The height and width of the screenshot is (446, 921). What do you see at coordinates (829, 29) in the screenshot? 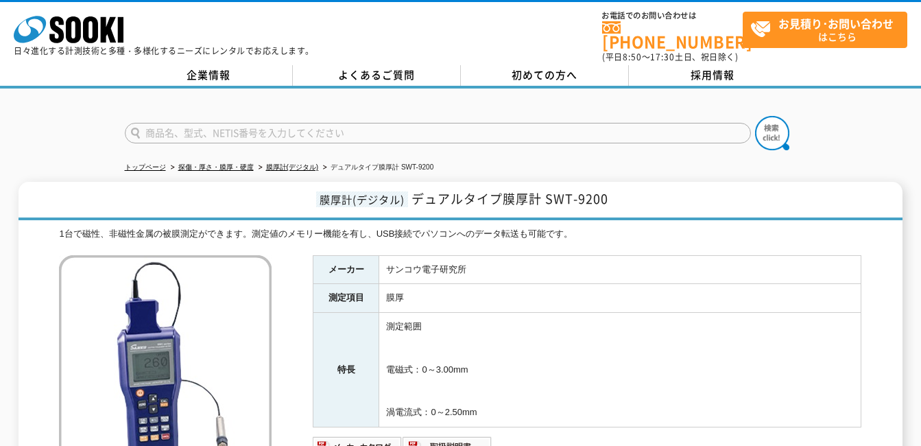
I see `span: はこちら` at bounding box center [829, 29].